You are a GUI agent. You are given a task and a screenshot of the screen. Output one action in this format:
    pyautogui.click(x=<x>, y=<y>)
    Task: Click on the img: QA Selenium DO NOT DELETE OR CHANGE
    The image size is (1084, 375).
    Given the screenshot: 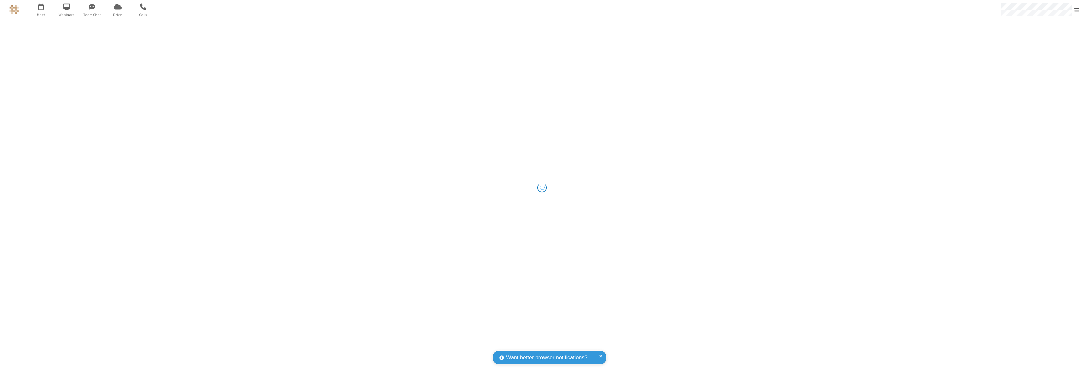 What is the action you would take?
    pyautogui.click(x=14, y=9)
    